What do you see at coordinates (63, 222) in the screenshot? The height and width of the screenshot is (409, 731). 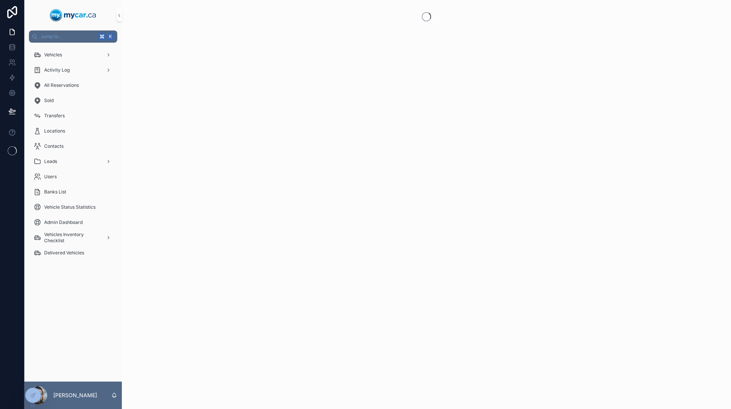 I see `span: Admin Dashboard` at bounding box center [63, 222].